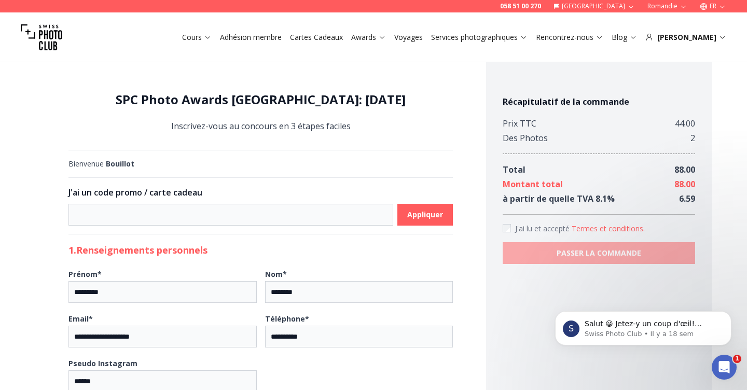 The width and height of the screenshot is (747, 390). What do you see at coordinates (425, 215) in the screenshot?
I see `b: Appliquer` at bounding box center [425, 215].